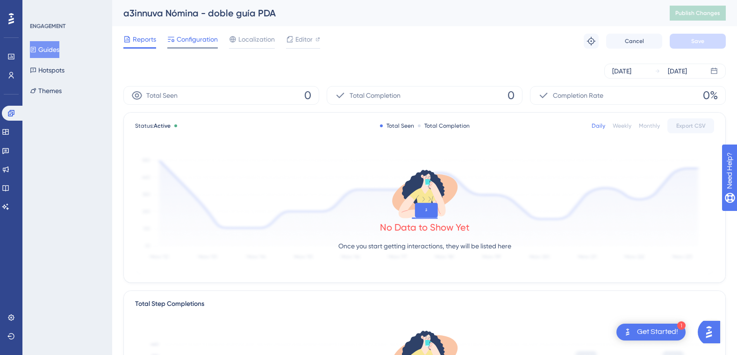  I want to click on button: Guides, so click(44, 50).